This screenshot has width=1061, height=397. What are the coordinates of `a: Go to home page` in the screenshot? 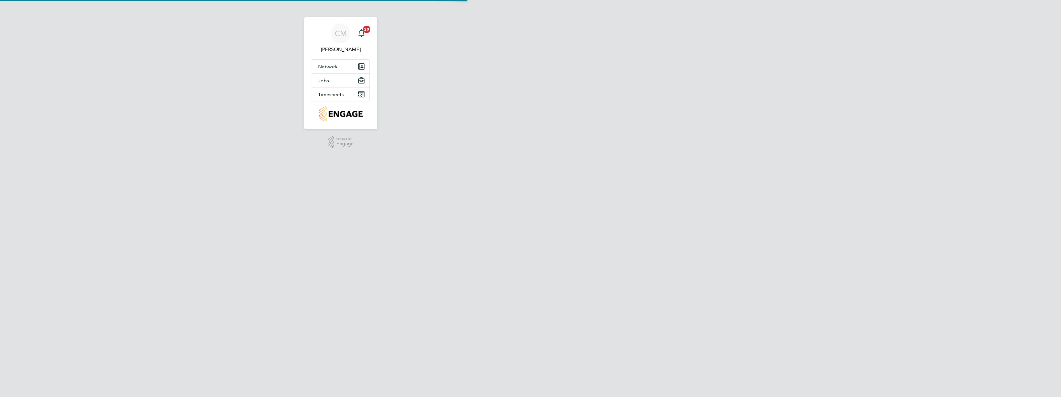 It's located at (341, 114).